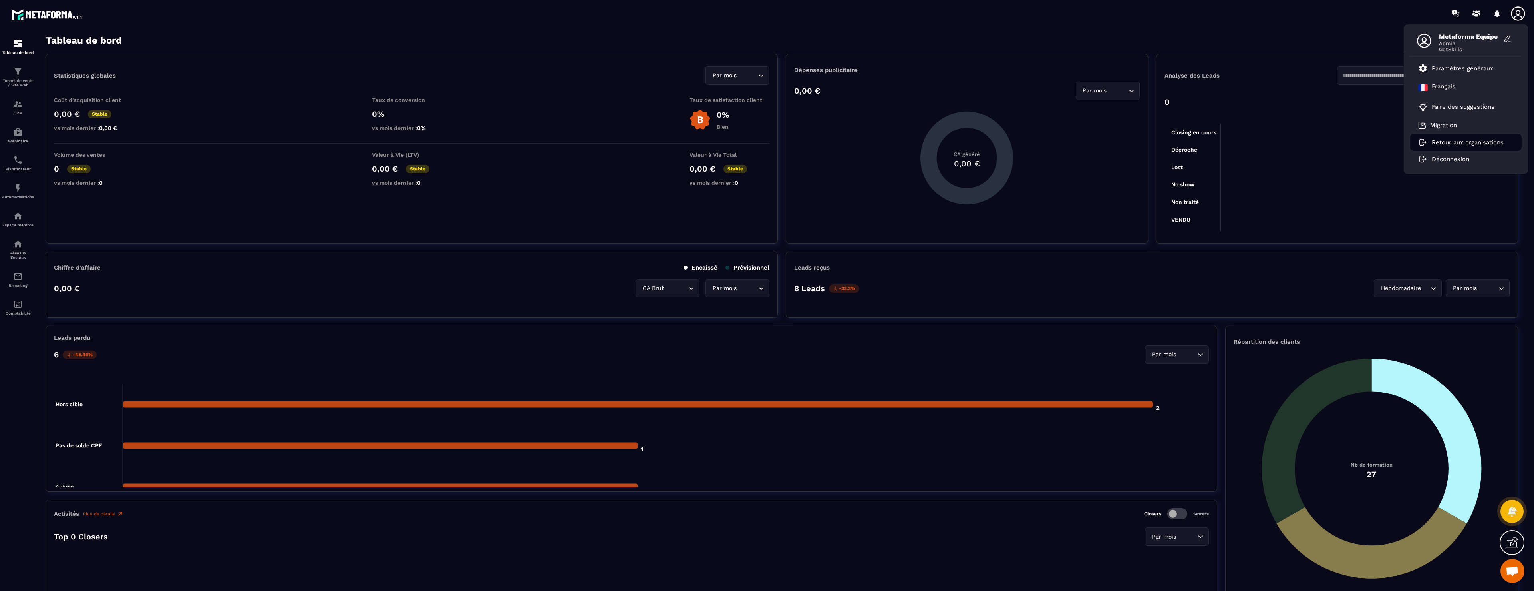 The height and width of the screenshot is (591, 1534). I want to click on p: Retour aux organisations, so click(1468, 142).